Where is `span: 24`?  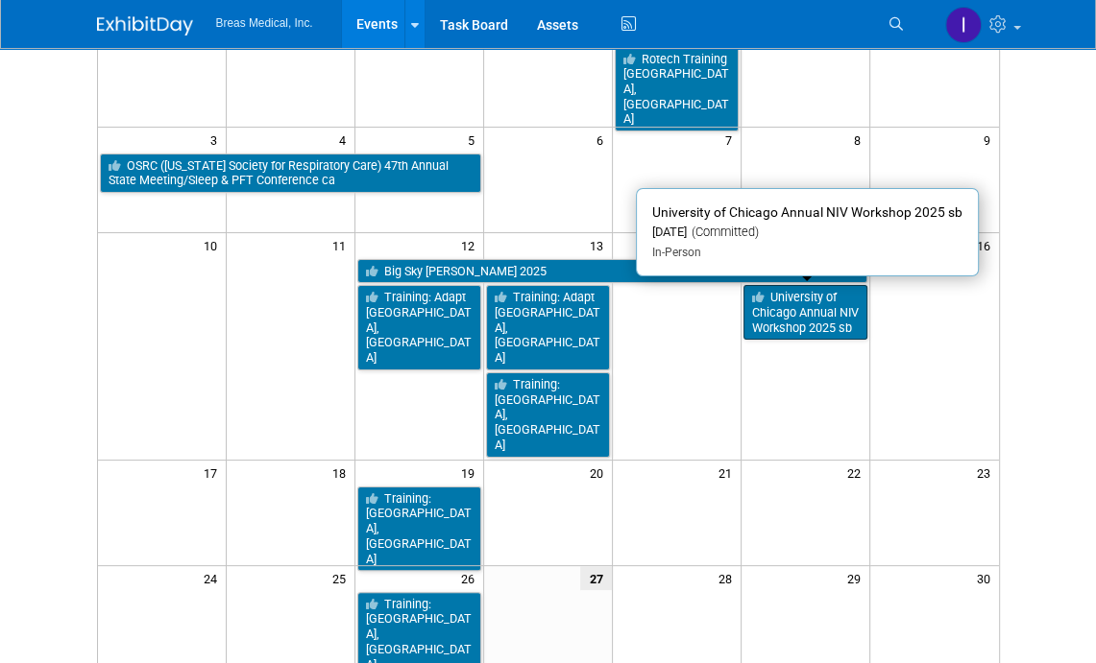 span: 24 is located at coordinates (213, 578).